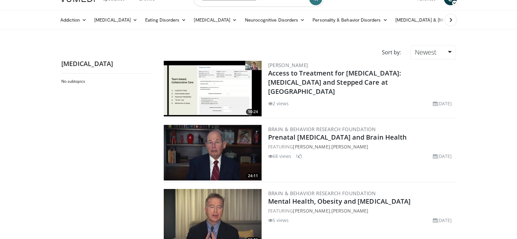  I want to click on a: 10:24, so click(213, 88).